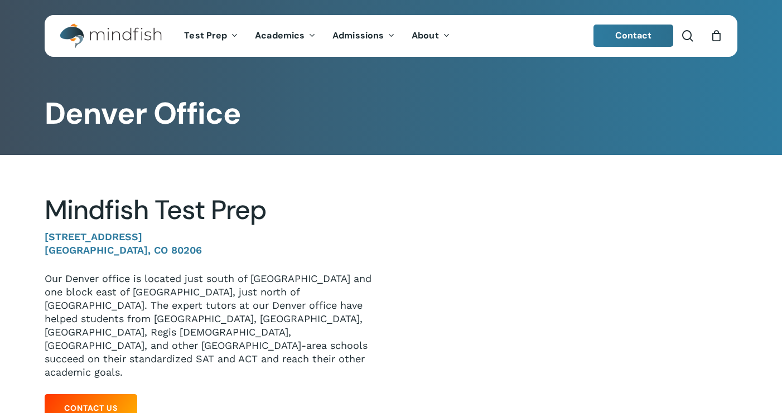 The height and width of the screenshot is (413, 782). I want to click on nav: Main Menu, so click(317, 36).